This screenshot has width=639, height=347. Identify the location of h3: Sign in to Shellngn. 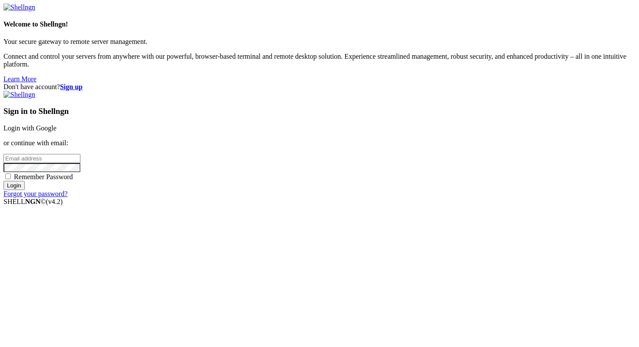
(319, 111).